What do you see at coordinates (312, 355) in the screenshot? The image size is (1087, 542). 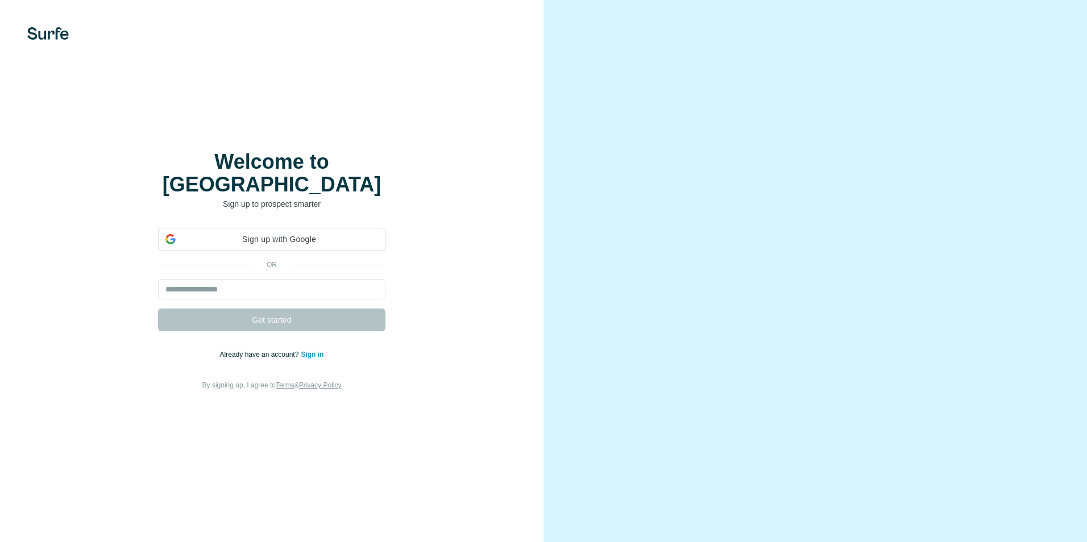 I see `a: Sign in` at bounding box center [312, 355].